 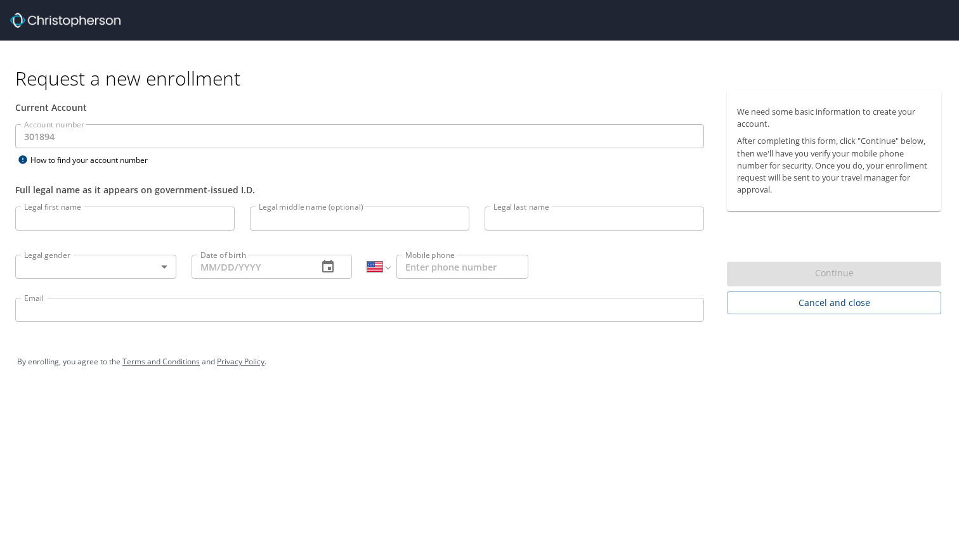 What do you see at coordinates (240, 361) in the screenshot?
I see `a: Privacy Policy` at bounding box center [240, 361].